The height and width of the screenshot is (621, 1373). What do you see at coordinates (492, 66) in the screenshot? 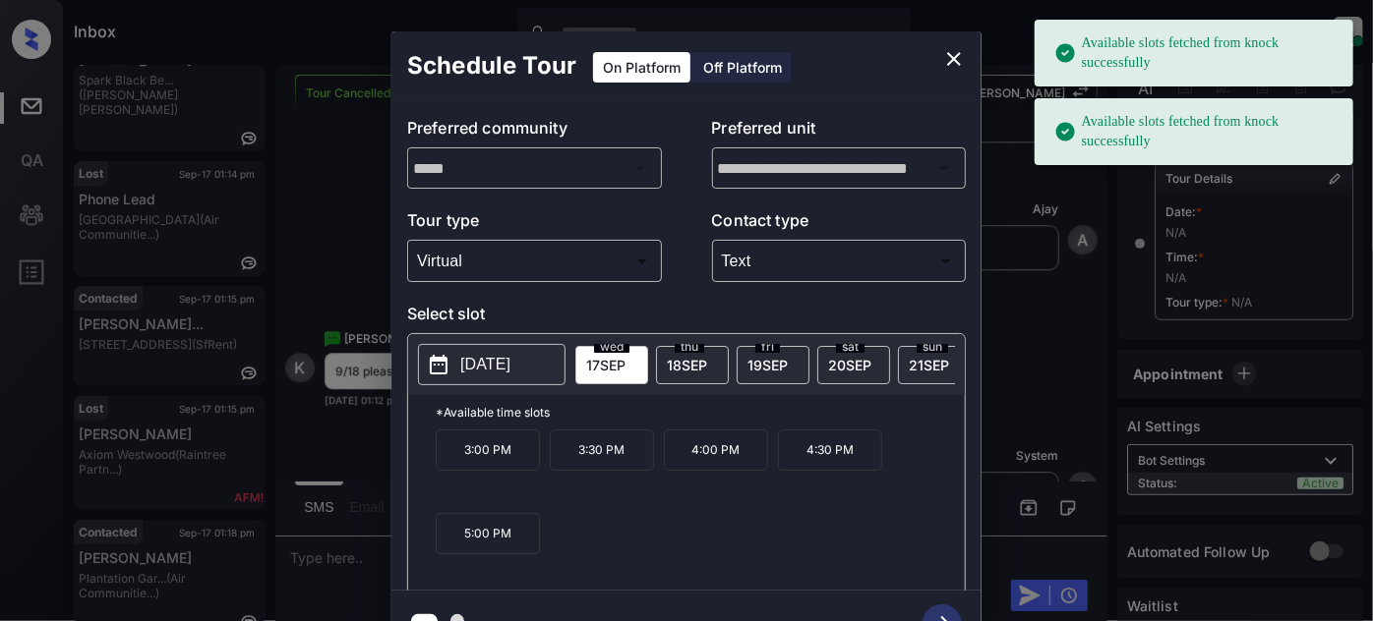
I see `h2: Schedule Tour` at bounding box center [492, 66].